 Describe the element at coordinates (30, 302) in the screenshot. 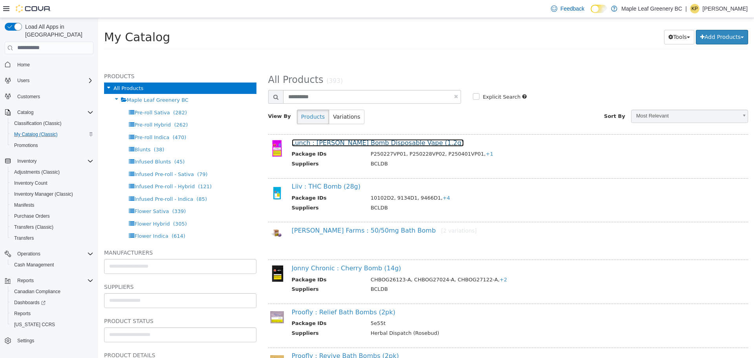

I see `span: Dashboards` at that location.